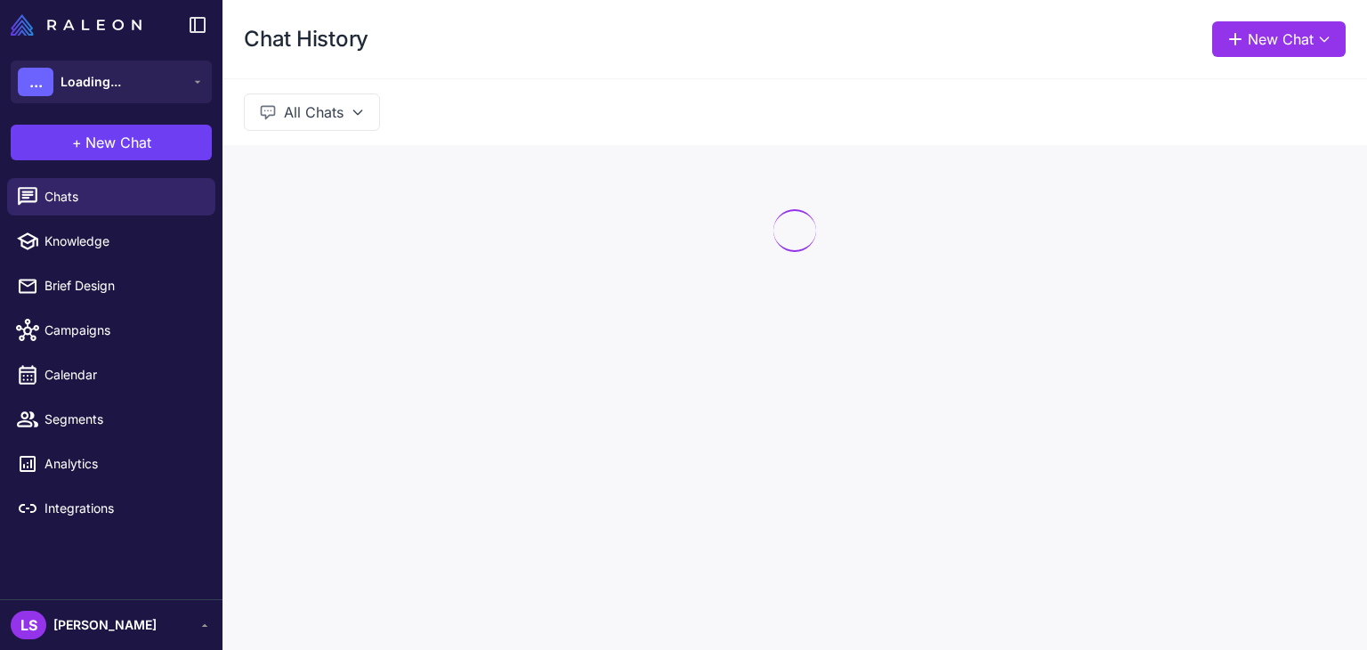 The image size is (1367, 650). I want to click on span: Brief Design, so click(123, 286).